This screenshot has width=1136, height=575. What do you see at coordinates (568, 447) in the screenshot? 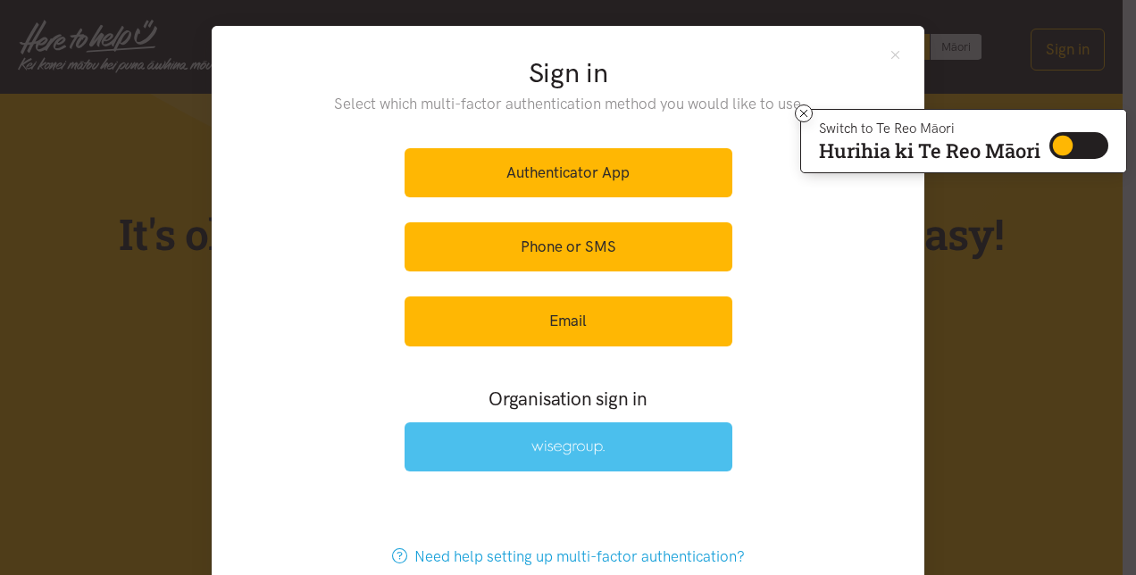
I see `img: Wise Group` at bounding box center [568, 447].